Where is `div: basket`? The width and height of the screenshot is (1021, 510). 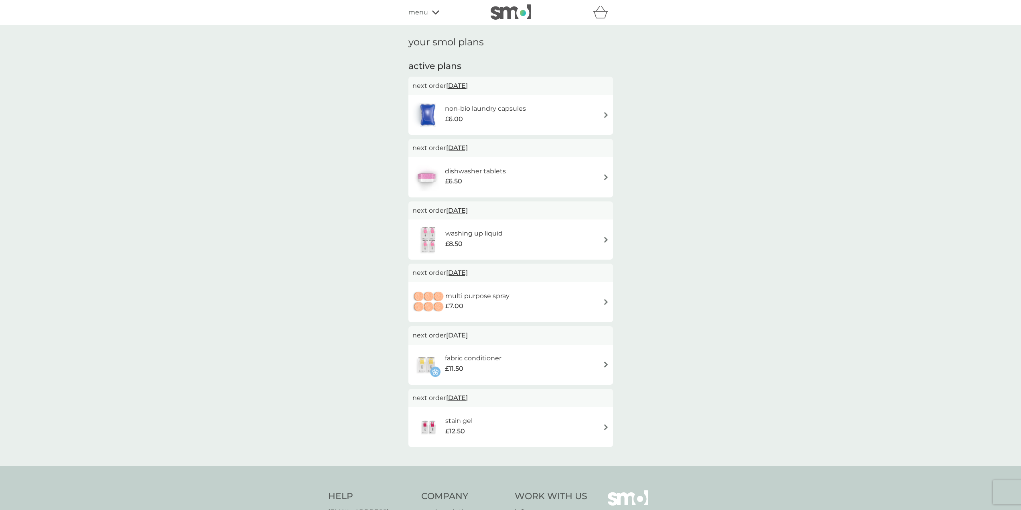 div: basket is located at coordinates (603, 12).